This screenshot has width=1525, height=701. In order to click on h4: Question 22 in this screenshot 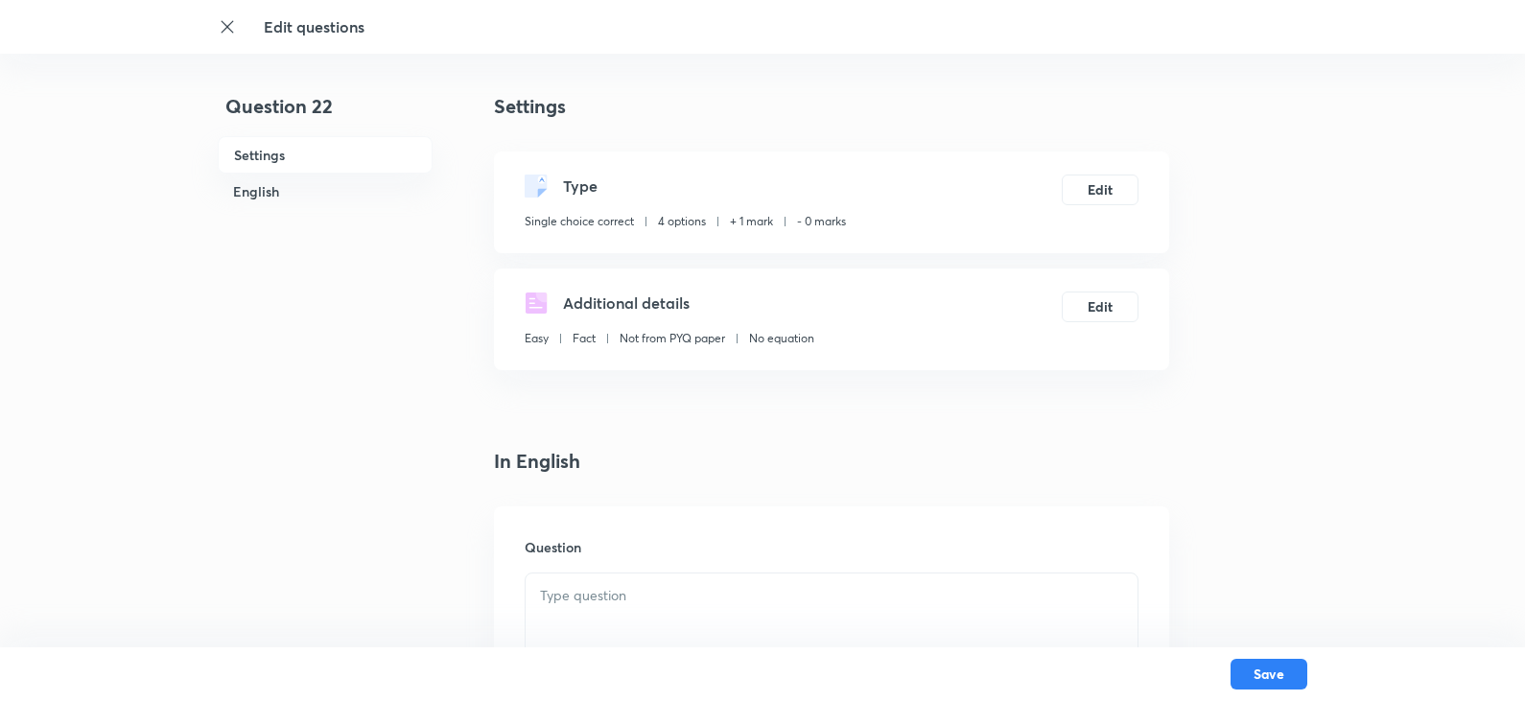, I will do `click(325, 114)`.